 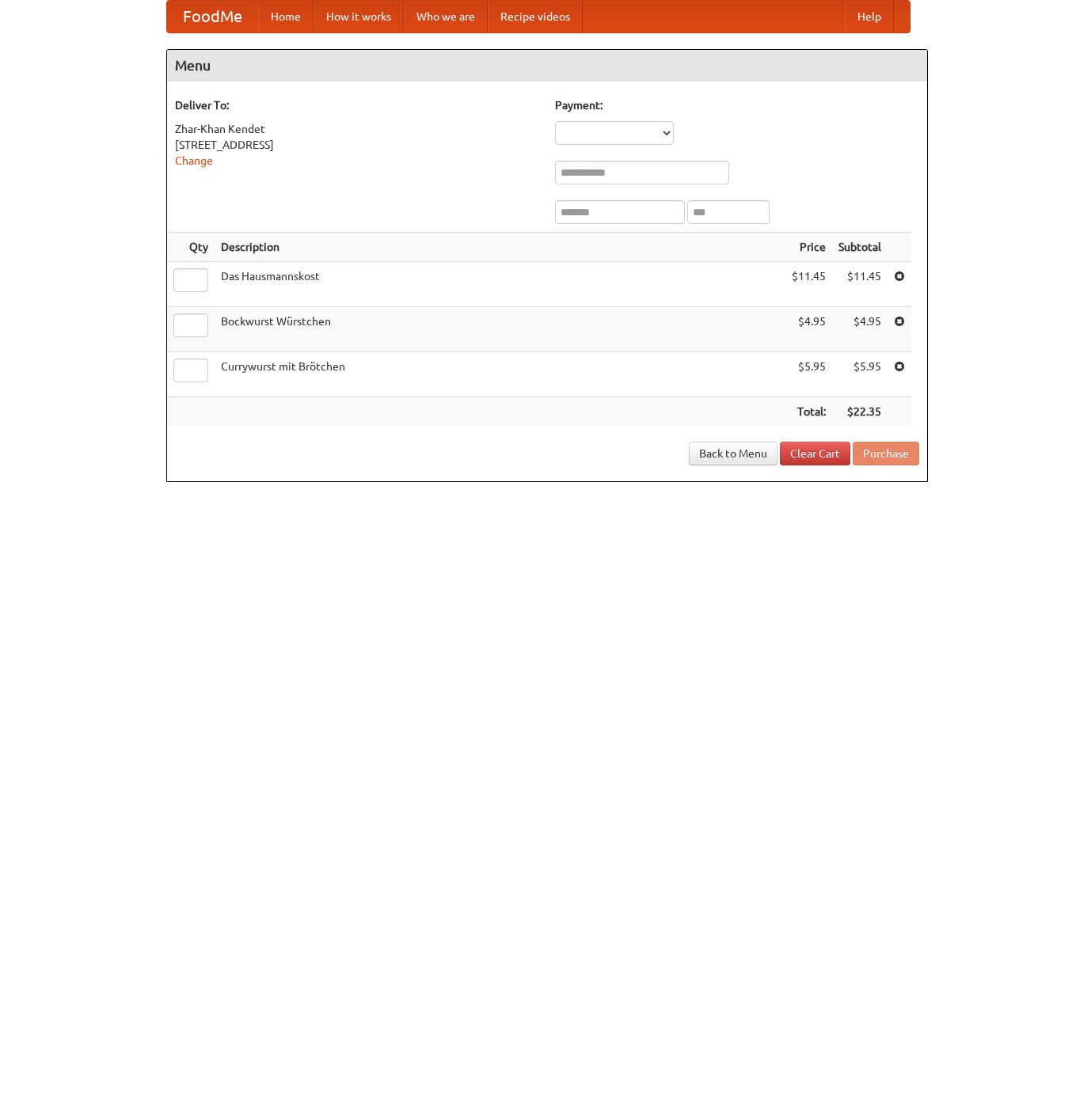 What do you see at coordinates (738, 105) in the screenshot?
I see `h5: Payment:` at bounding box center [738, 105].